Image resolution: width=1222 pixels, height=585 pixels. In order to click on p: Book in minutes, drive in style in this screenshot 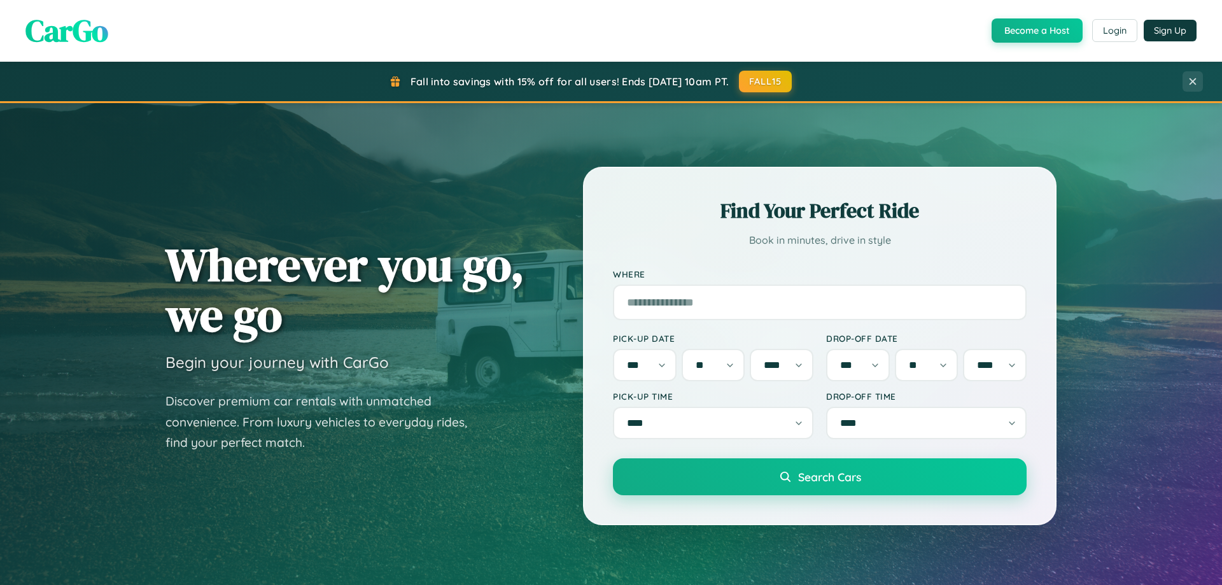, I will do `click(820, 240)`.